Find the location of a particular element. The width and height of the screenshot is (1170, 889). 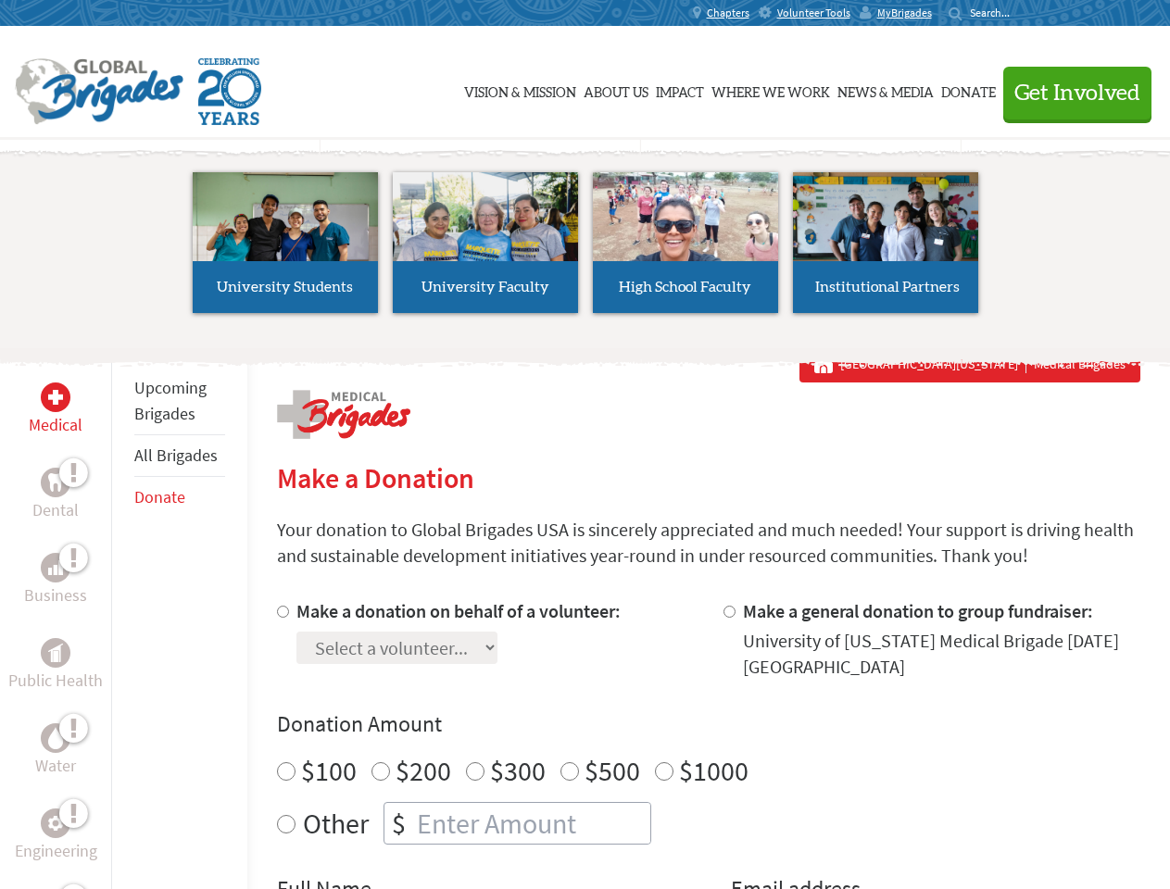

p: Dental is located at coordinates (56, 510).